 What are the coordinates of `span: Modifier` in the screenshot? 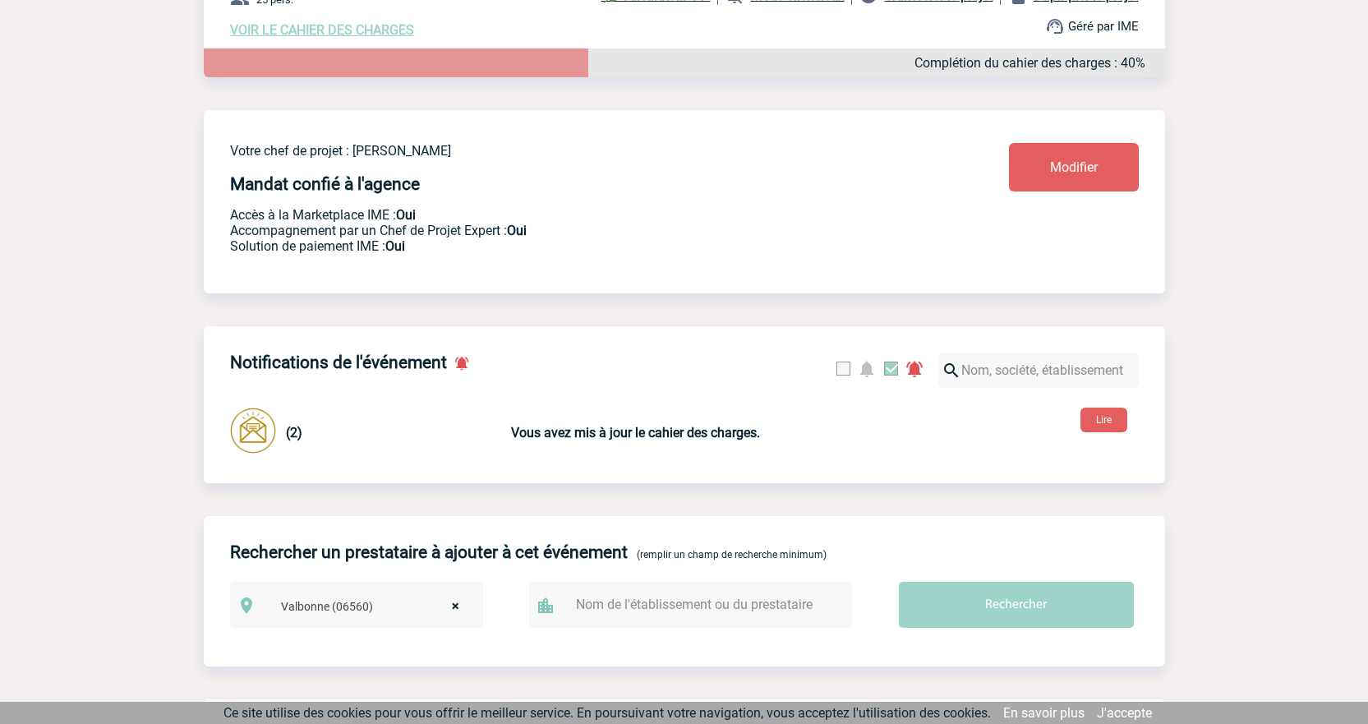 It's located at (1074, 167).